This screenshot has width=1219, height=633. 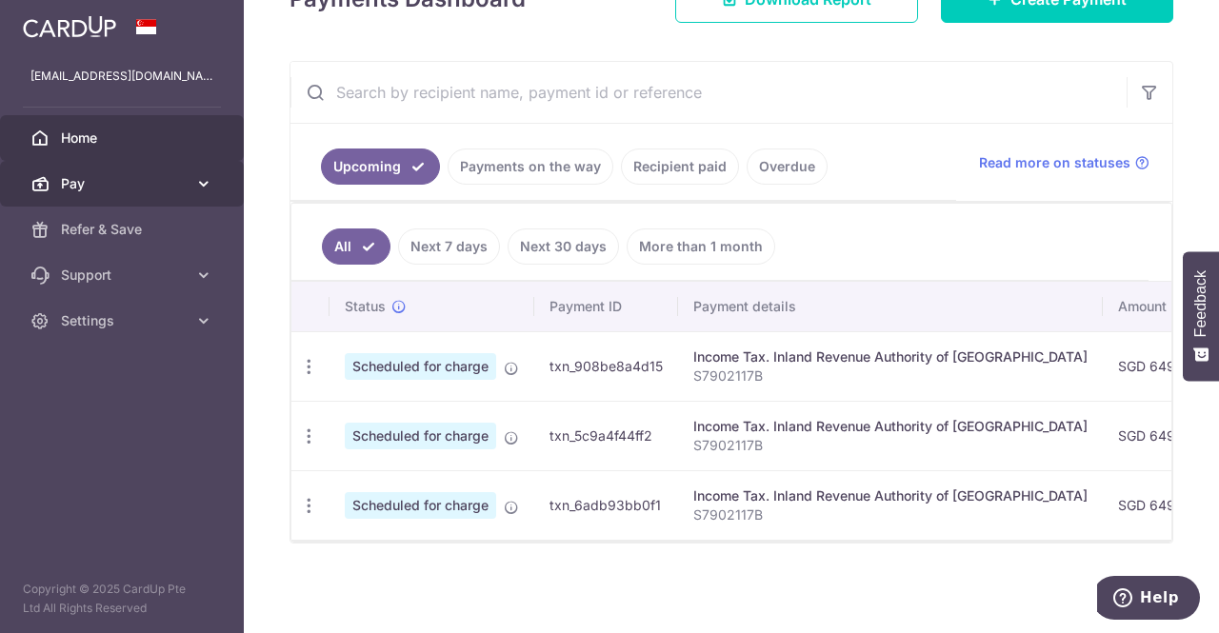 What do you see at coordinates (787, 167) in the screenshot?
I see `a: Overdue` at bounding box center [787, 167].